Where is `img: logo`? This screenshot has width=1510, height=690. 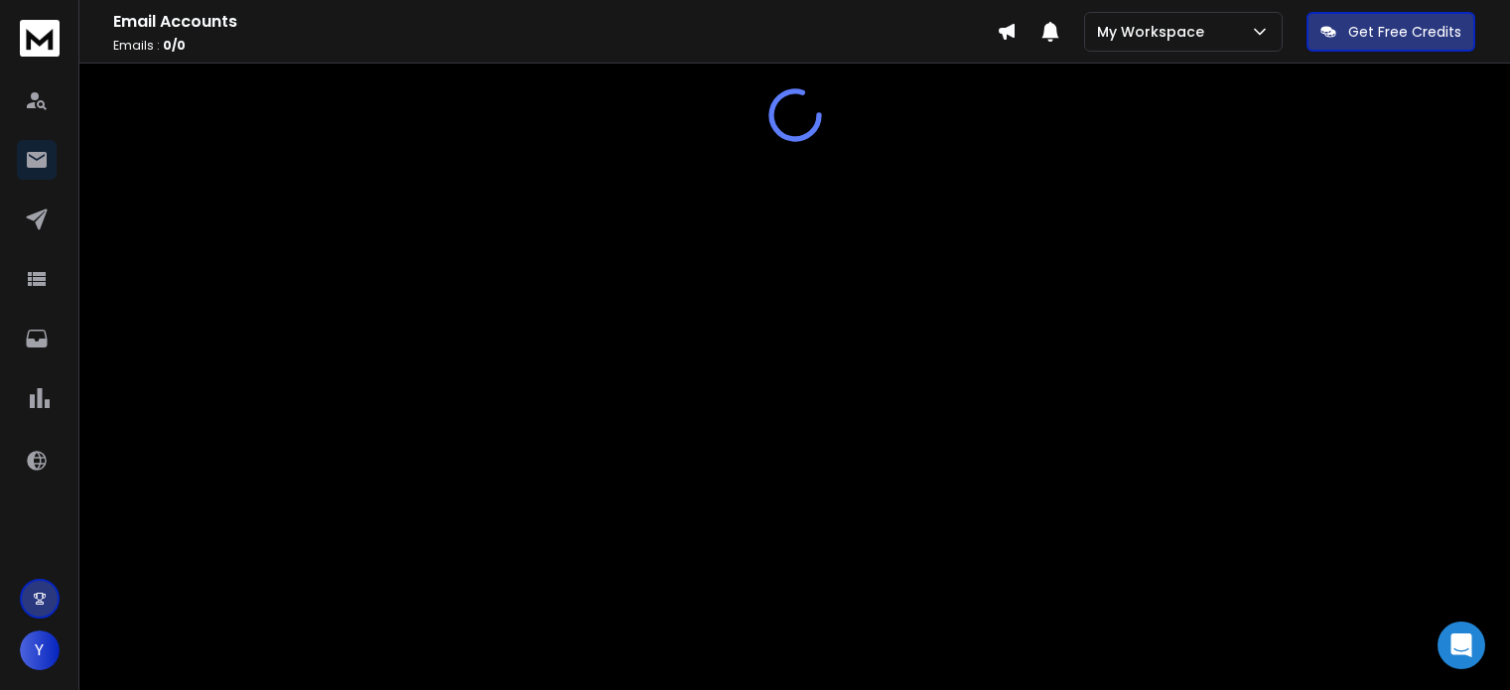 img: logo is located at coordinates (40, 38).